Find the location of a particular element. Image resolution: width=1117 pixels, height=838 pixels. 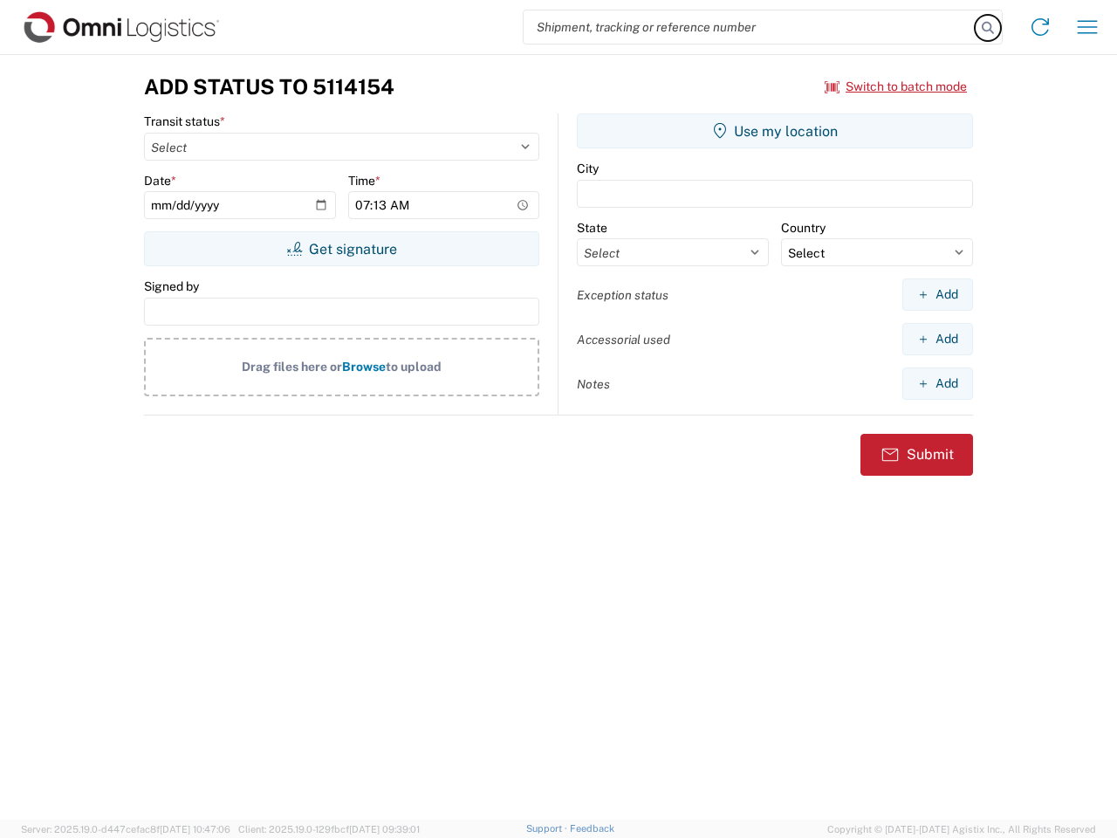

label: Country is located at coordinates (803, 228).